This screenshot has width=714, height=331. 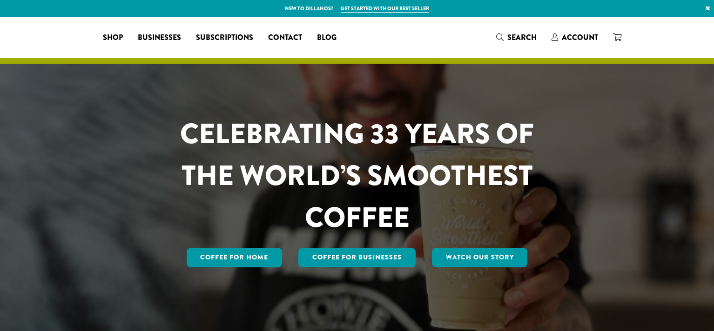 What do you see at coordinates (480, 258) in the screenshot?
I see `a: Watch Our Story` at bounding box center [480, 258].